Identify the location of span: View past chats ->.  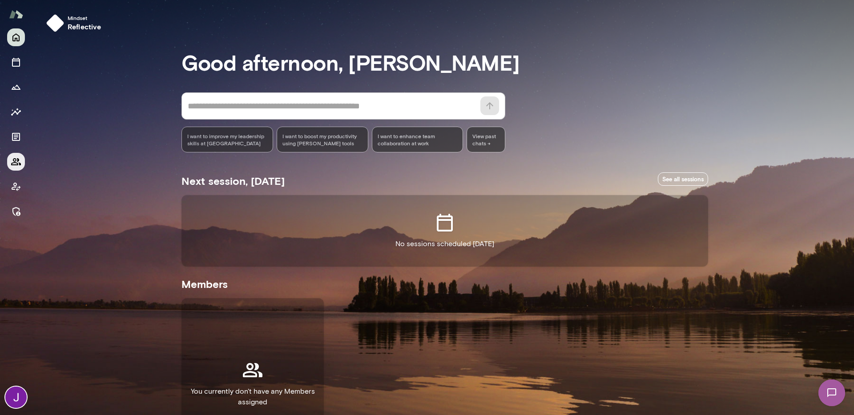
(486, 140).